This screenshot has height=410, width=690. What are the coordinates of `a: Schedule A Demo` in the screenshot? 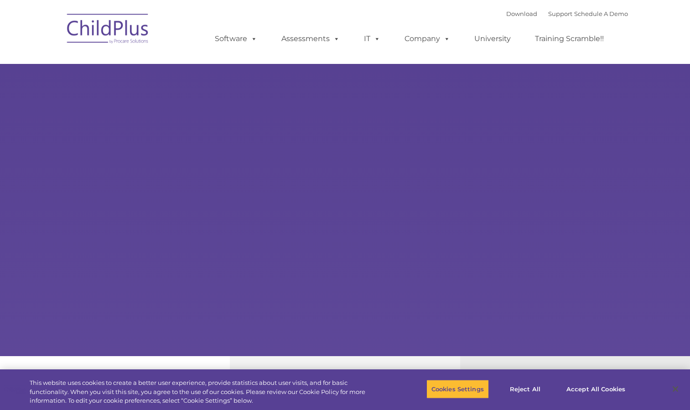 It's located at (602, 14).